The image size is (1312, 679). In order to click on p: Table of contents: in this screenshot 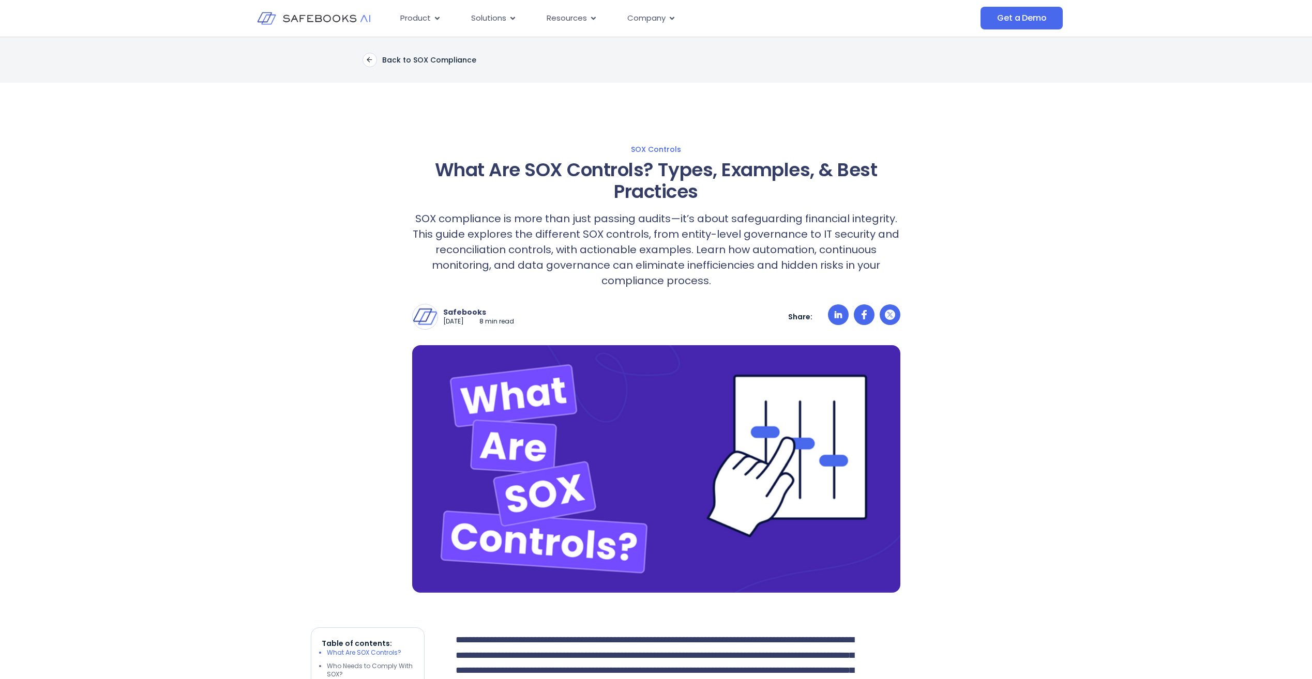, I will do `click(368, 644)`.